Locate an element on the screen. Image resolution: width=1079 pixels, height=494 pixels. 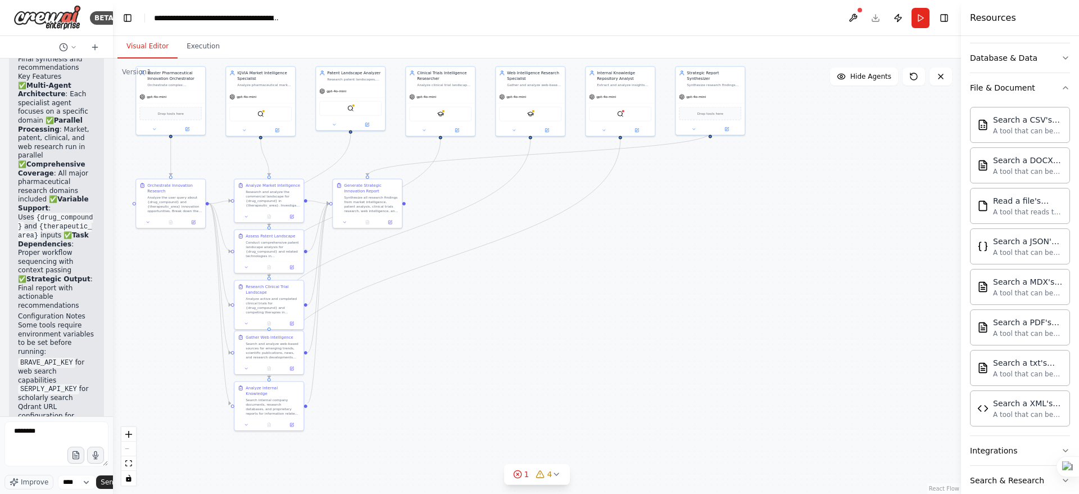
div: Search & Research is located at coordinates (1007, 480).